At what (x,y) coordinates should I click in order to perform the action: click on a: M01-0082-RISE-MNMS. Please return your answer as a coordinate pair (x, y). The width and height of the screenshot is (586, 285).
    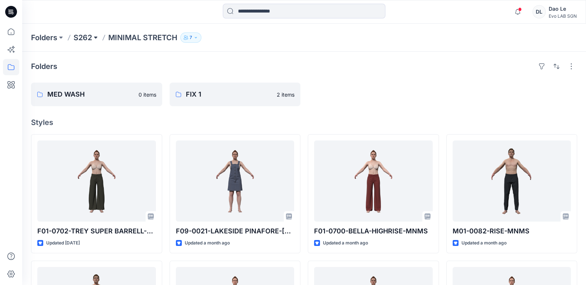
    Looking at the image, I should click on (511, 181).